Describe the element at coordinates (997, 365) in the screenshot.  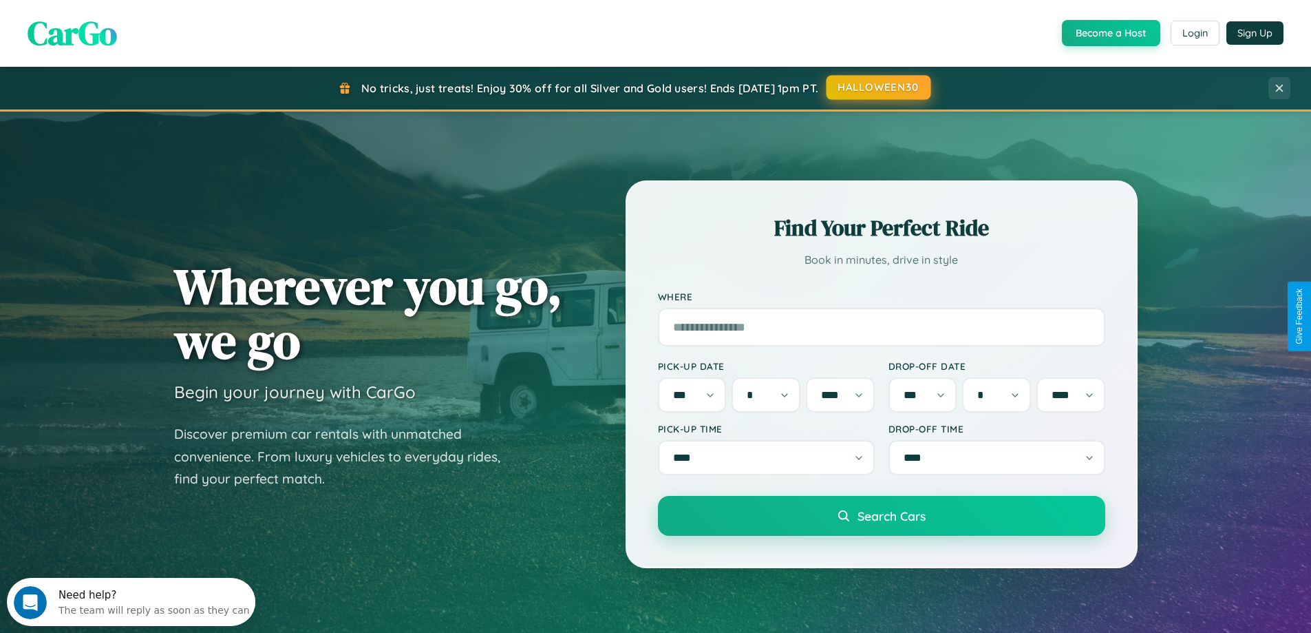
I see `label: Drop-off Date` at that location.